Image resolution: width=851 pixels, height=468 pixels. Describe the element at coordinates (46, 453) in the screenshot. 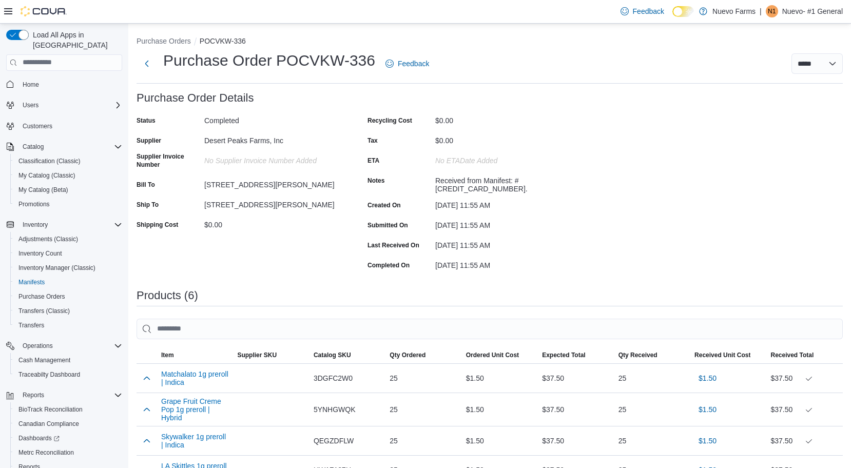

I see `span: Metrc Reconciliation` at that location.